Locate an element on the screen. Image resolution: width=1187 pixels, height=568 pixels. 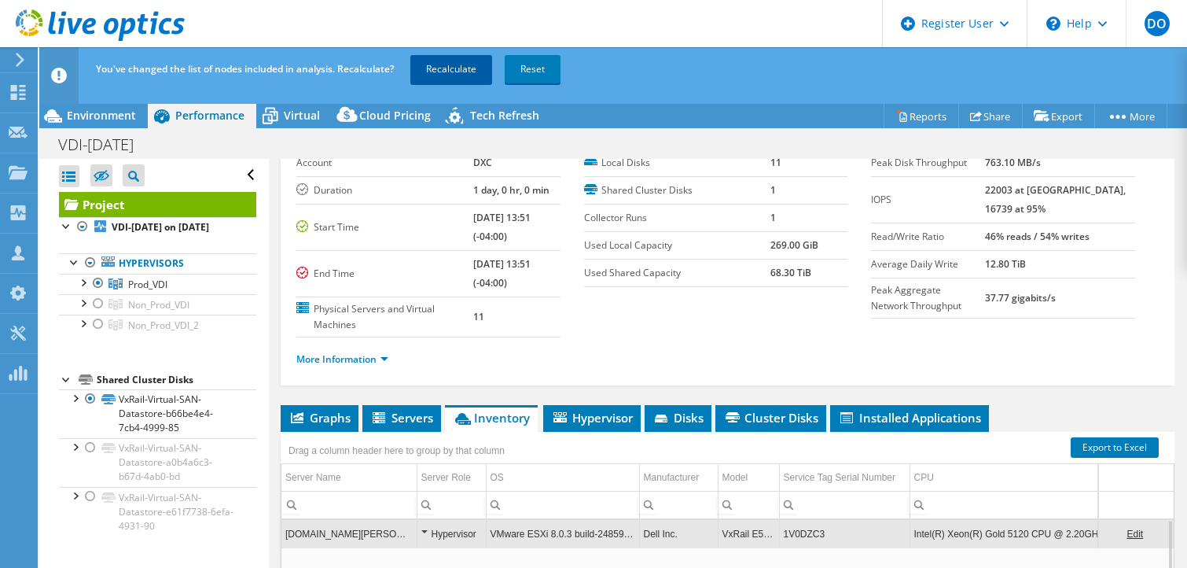
label: Read/Write Ratio is located at coordinates (928, 237).